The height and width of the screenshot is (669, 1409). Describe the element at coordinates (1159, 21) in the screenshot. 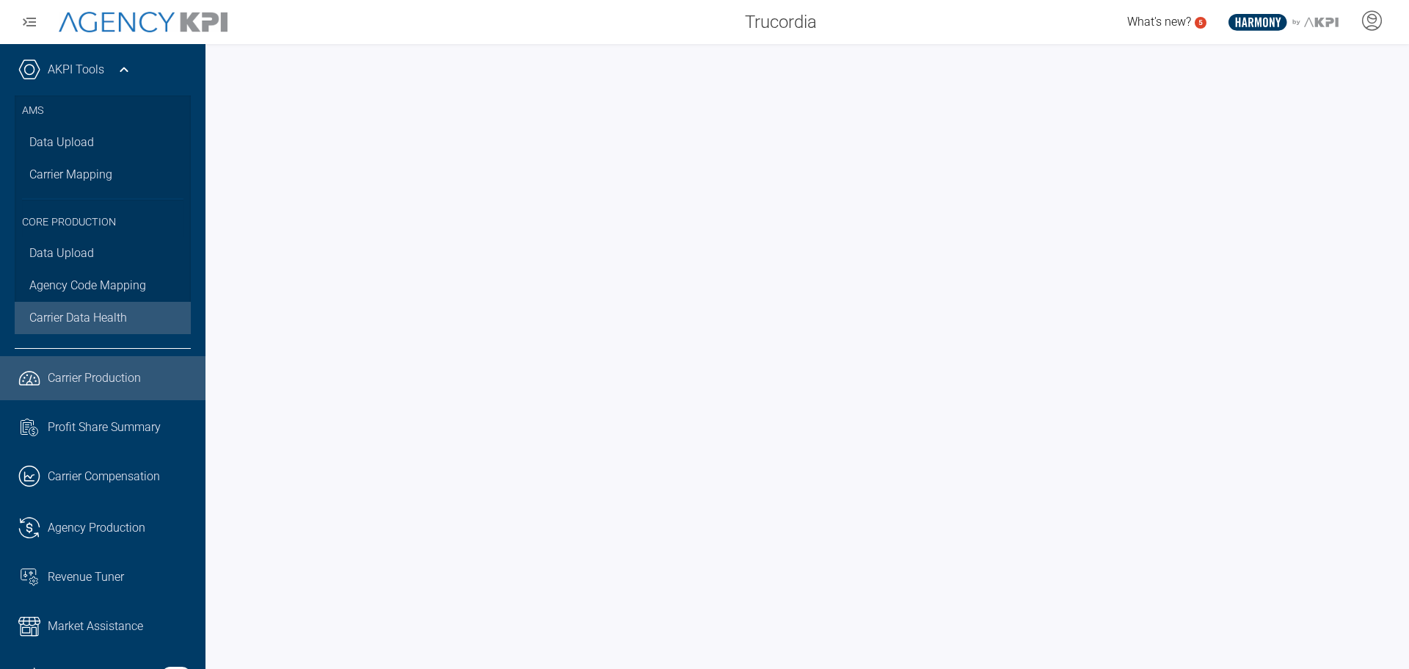

I see `span: What's new?` at that location.